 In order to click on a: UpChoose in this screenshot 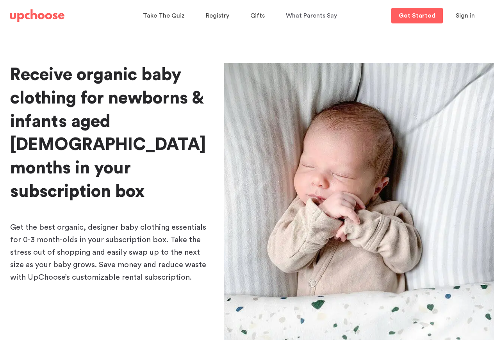, I will do `click(37, 16)`.